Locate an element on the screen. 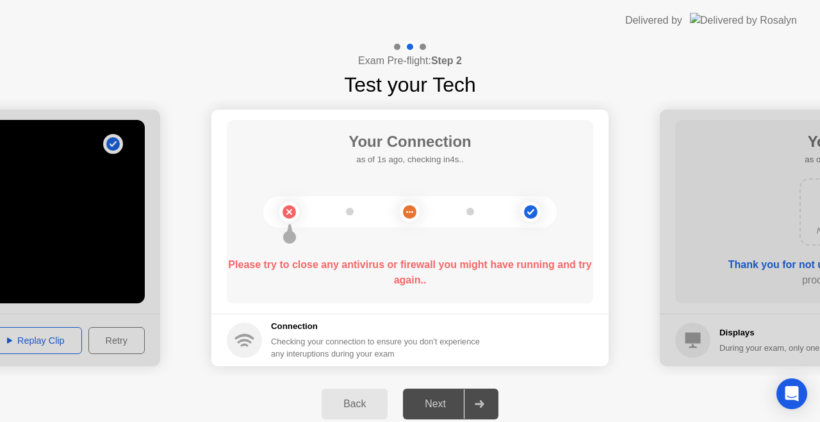 This screenshot has width=820, height=422. button: Next is located at coordinates (450, 404).